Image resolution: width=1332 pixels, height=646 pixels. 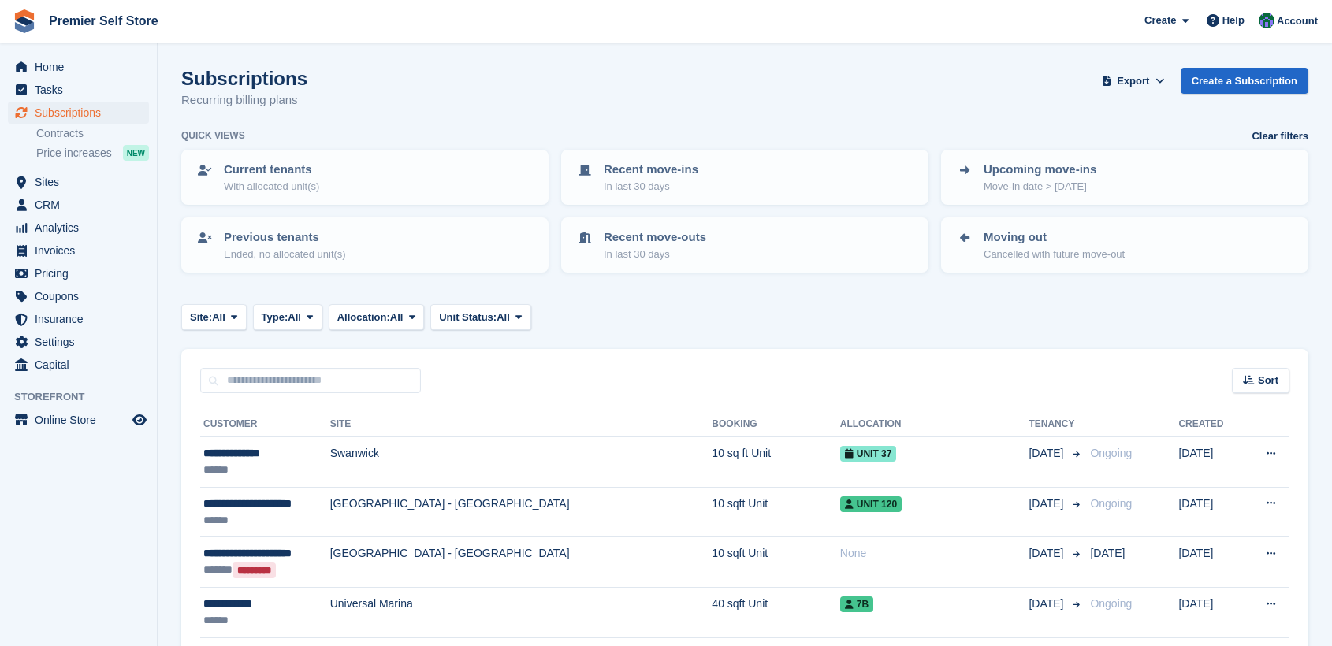 I want to click on span: Subscriptions, so click(x=82, y=113).